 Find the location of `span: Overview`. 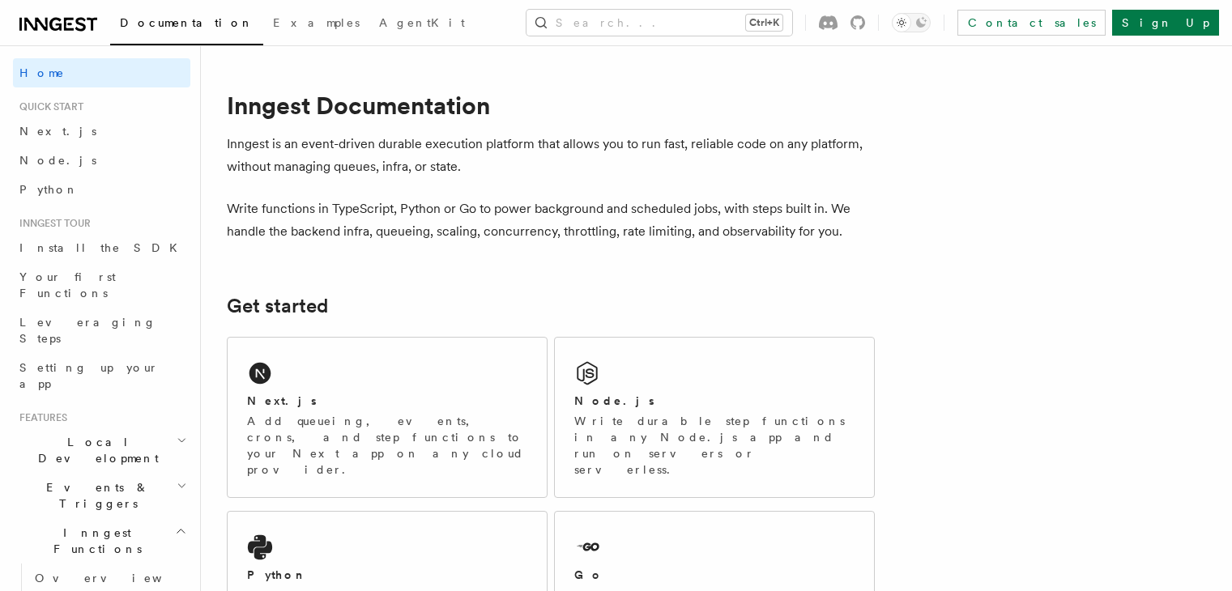

span: Overview is located at coordinates (118, 578).